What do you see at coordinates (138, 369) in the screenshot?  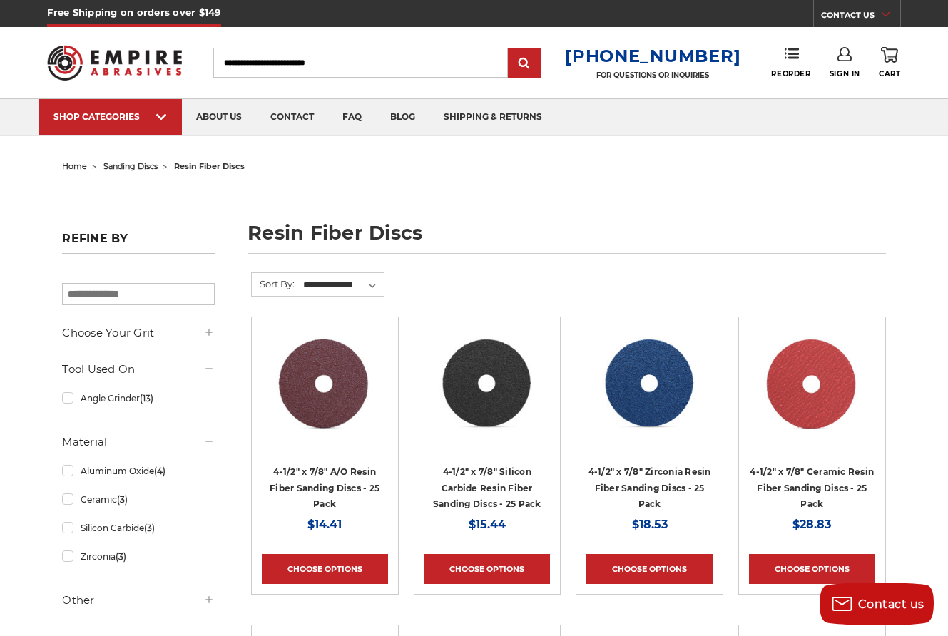 I see `h5: Tool Used On` at bounding box center [138, 369].